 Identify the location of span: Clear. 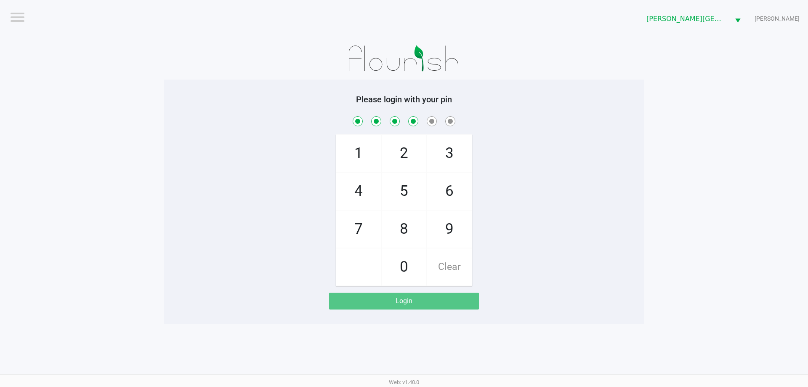
(449, 267).